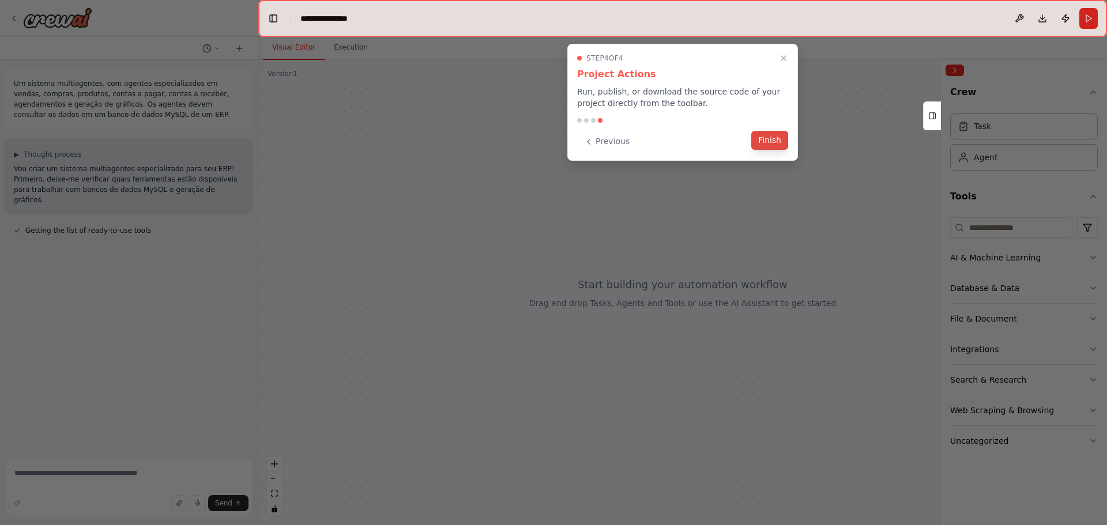 Image resolution: width=1107 pixels, height=525 pixels. I want to click on h3: Project Actions, so click(683, 74).